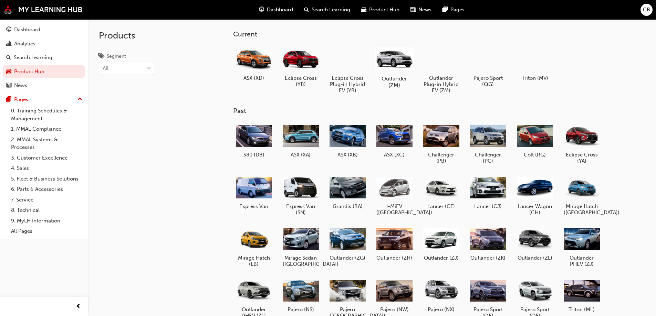  I want to click on a: Dashboard, so click(44, 30).